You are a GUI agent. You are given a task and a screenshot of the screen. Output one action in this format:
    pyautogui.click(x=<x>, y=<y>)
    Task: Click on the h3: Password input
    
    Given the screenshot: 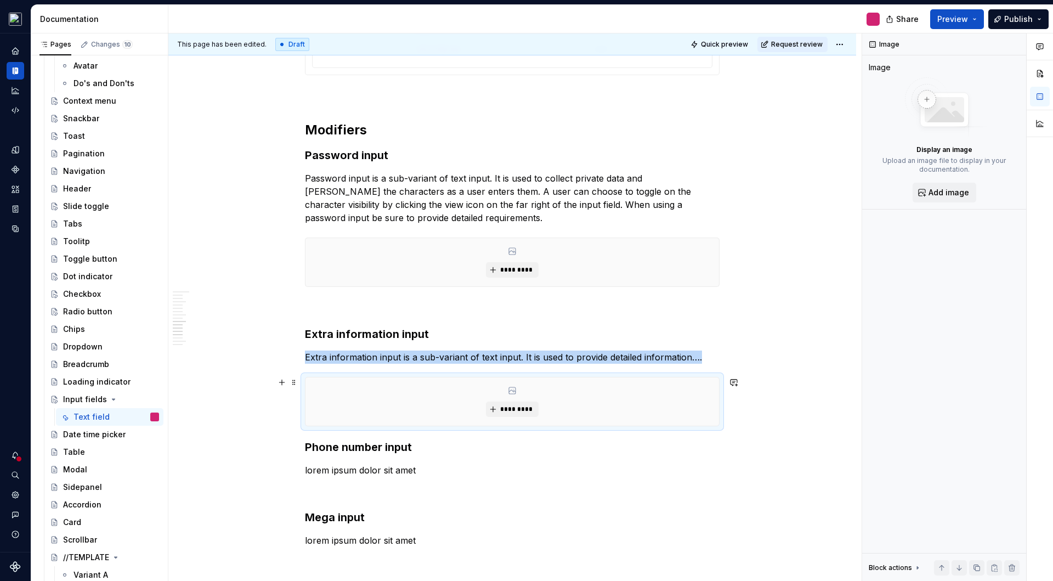 What is the action you would take?
    pyautogui.click(x=512, y=155)
    